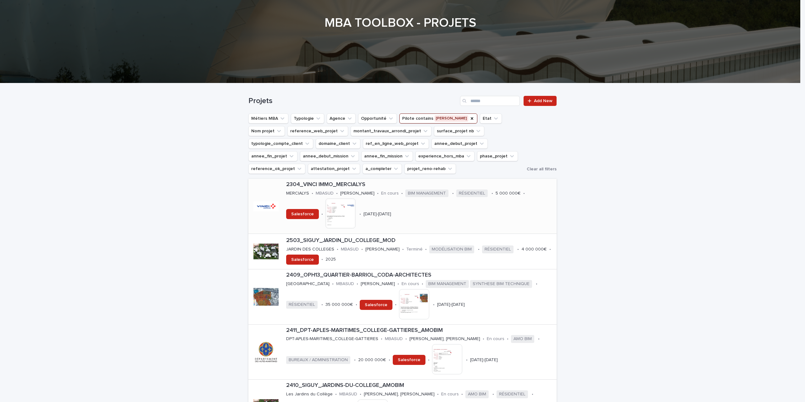 The width and height of the screenshot is (805, 402). Describe the element at coordinates (341, 118) in the screenshot. I see `button: Agence` at that location.